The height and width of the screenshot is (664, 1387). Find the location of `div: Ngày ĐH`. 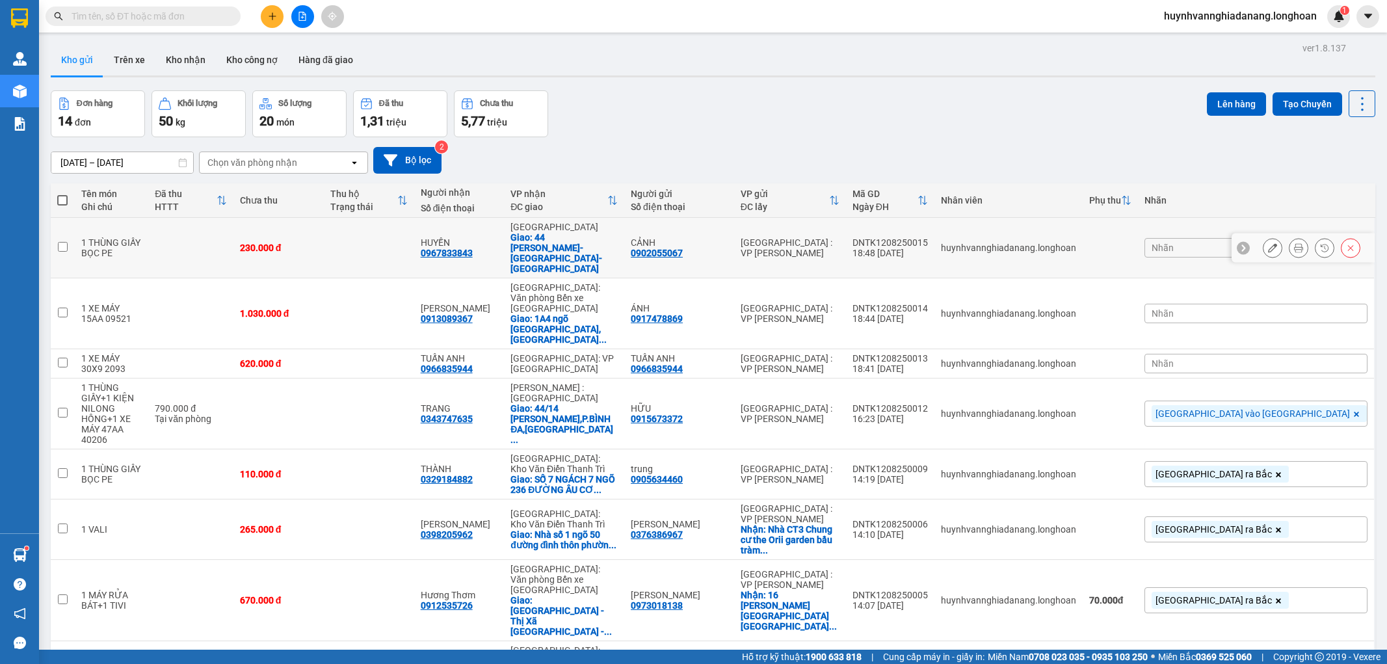

div: Ngày ĐH is located at coordinates (885, 207).